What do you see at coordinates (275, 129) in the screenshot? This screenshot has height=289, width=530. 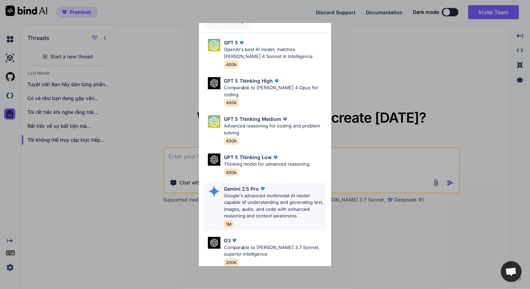 I see `p: Advanced reasoning for coding and problem solving` at bounding box center [275, 129].